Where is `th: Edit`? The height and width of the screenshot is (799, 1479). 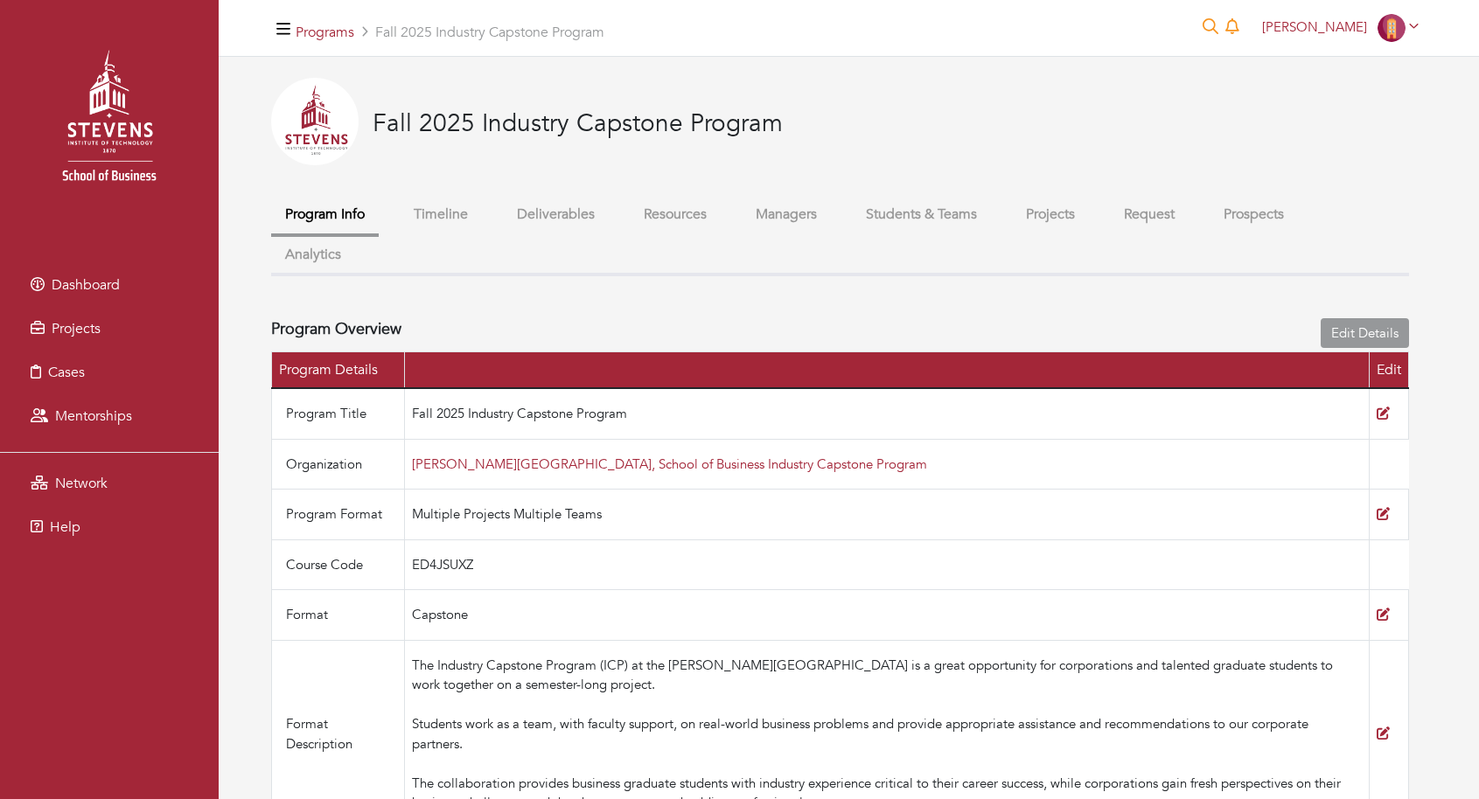 th: Edit is located at coordinates (1388, 371).